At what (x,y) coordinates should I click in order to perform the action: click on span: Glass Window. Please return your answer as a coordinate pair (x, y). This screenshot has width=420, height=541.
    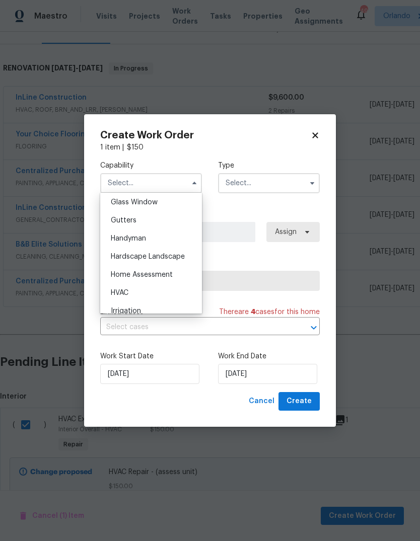
    Looking at the image, I should click on (134, 202).